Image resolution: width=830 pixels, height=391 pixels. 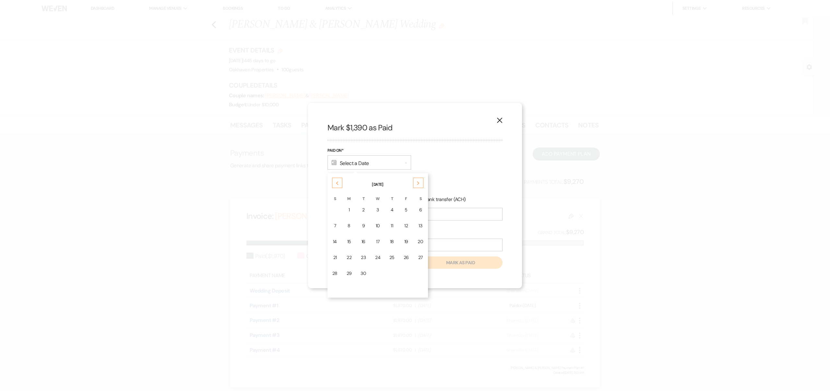 I want to click on div: 27, so click(x=420, y=257).